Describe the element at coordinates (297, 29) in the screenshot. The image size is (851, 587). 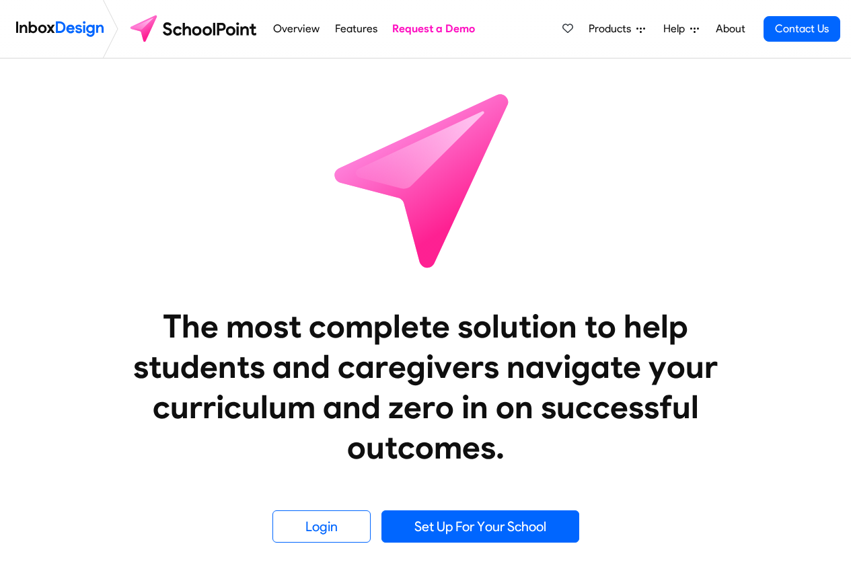
I see `a: Overview` at that location.